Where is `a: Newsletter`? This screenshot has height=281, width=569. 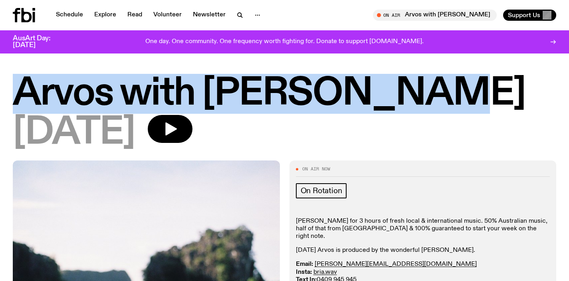
a: Newsletter is located at coordinates (209, 15).